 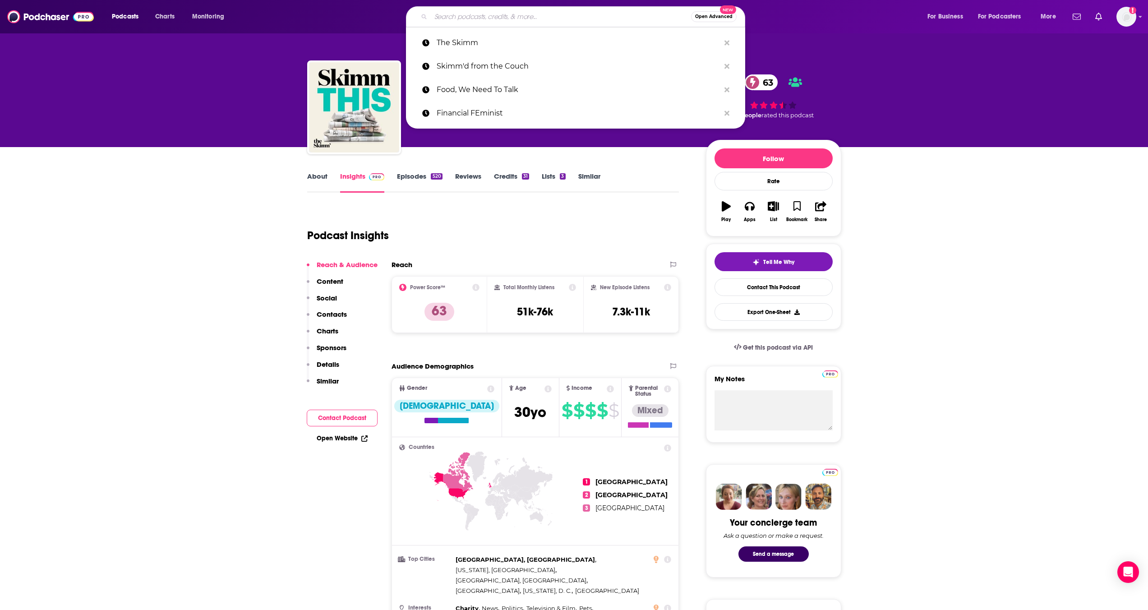 What do you see at coordinates (51, 17) in the screenshot?
I see `img: Podchaser - Follow, Share and Rate Podcasts` at bounding box center [51, 17].